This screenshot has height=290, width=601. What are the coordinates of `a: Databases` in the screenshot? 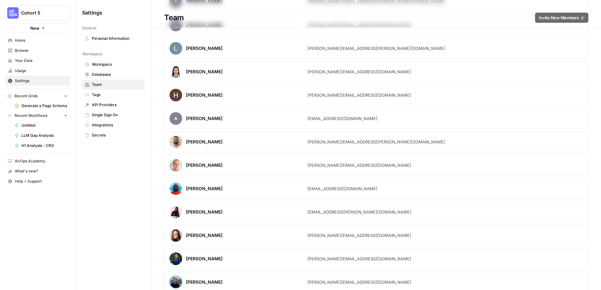 It's located at (113, 74).